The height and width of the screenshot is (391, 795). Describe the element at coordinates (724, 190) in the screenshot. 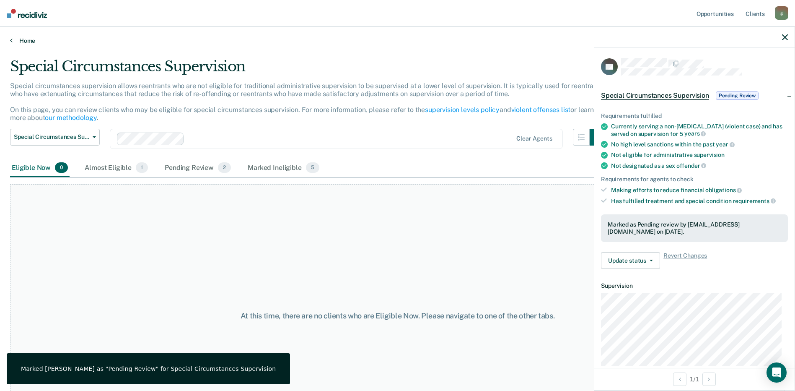

I see `span: obligations` at that location.